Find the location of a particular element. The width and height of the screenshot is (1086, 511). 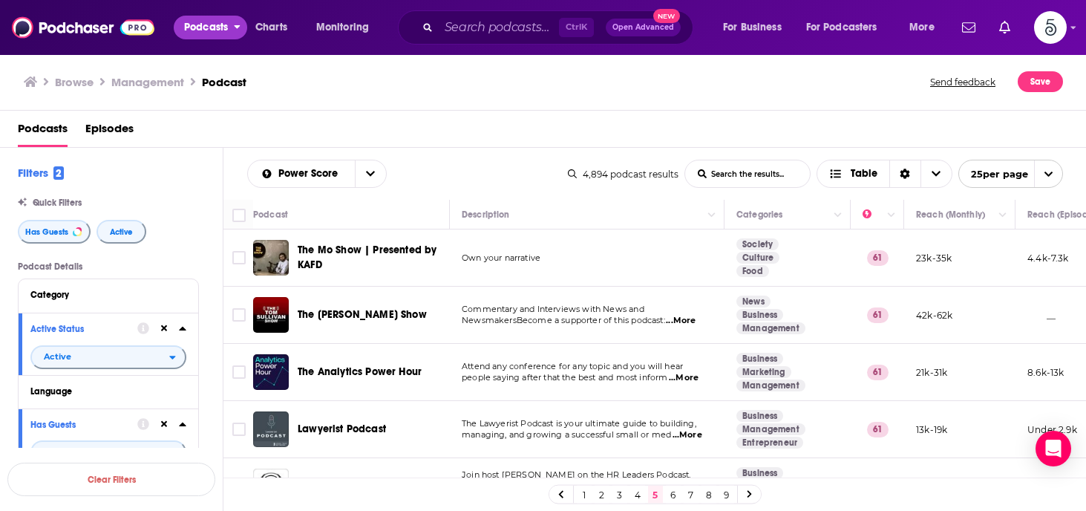

button: Has Guests is located at coordinates (84, 424).